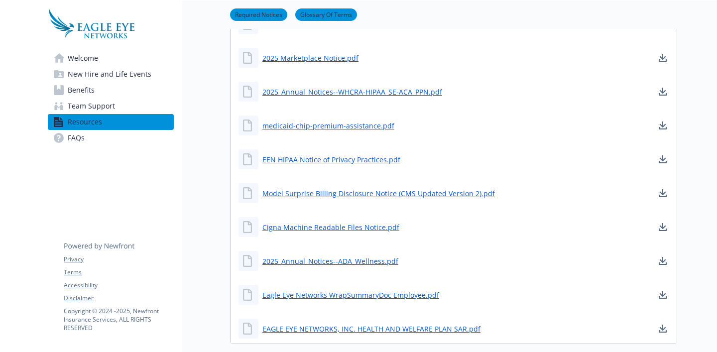  What do you see at coordinates (328, 126) in the screenshot?
I see `a: medicaid-chip-premium-assistance.pdf` at bounding box center [328, 126].